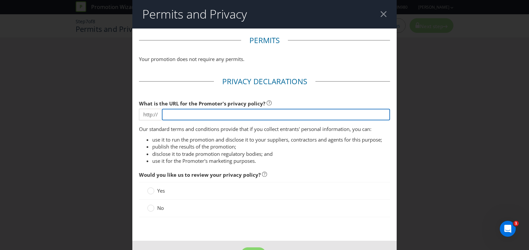 The height and width of the screenshot is (250, 529). I want to click on h2: Permits and Privacy, so click(195, 14).